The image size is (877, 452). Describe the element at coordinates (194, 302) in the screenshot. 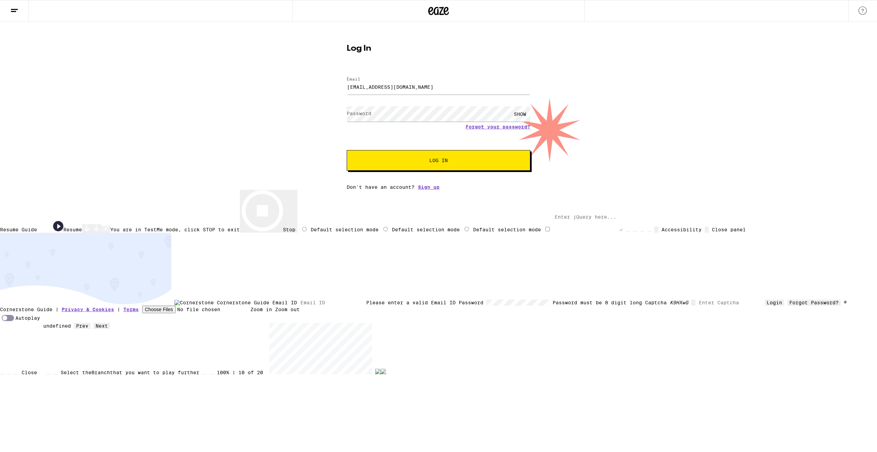

I see `img: Cornerstone` at that location.